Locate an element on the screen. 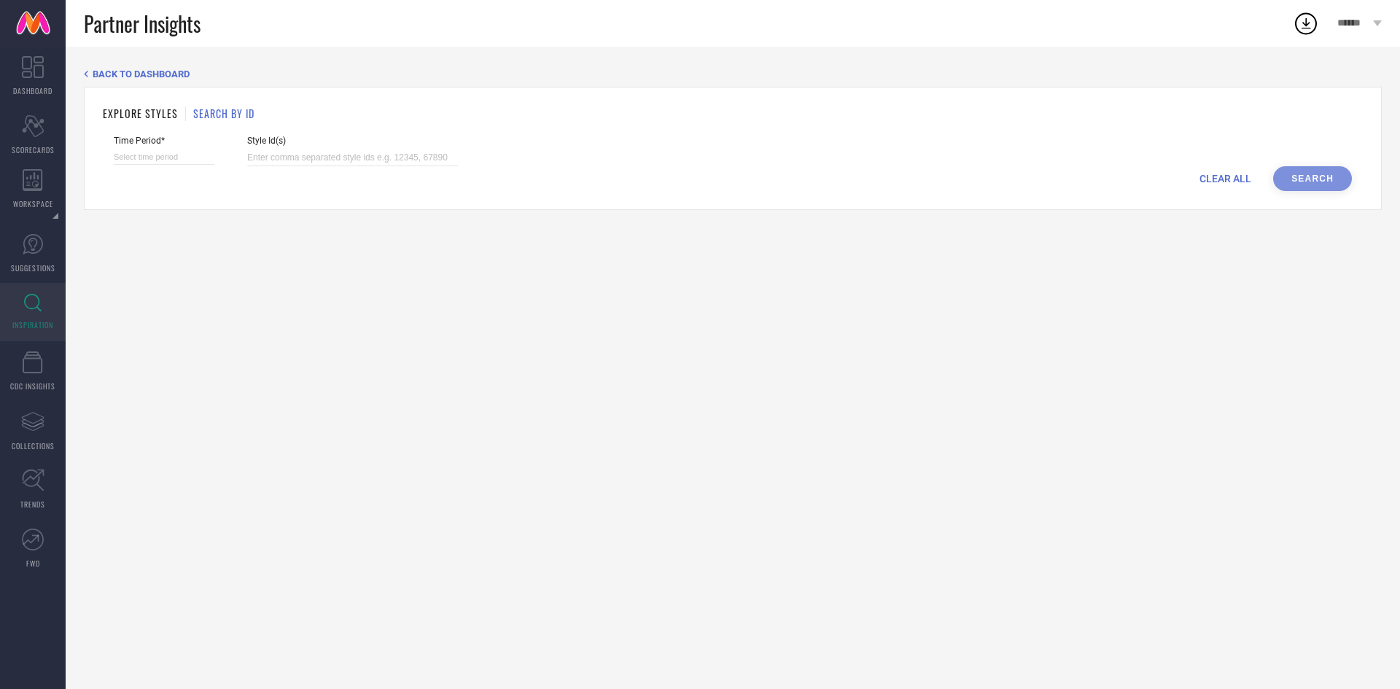  span: CLEAR ALL is located at coordinates (1225, 179).